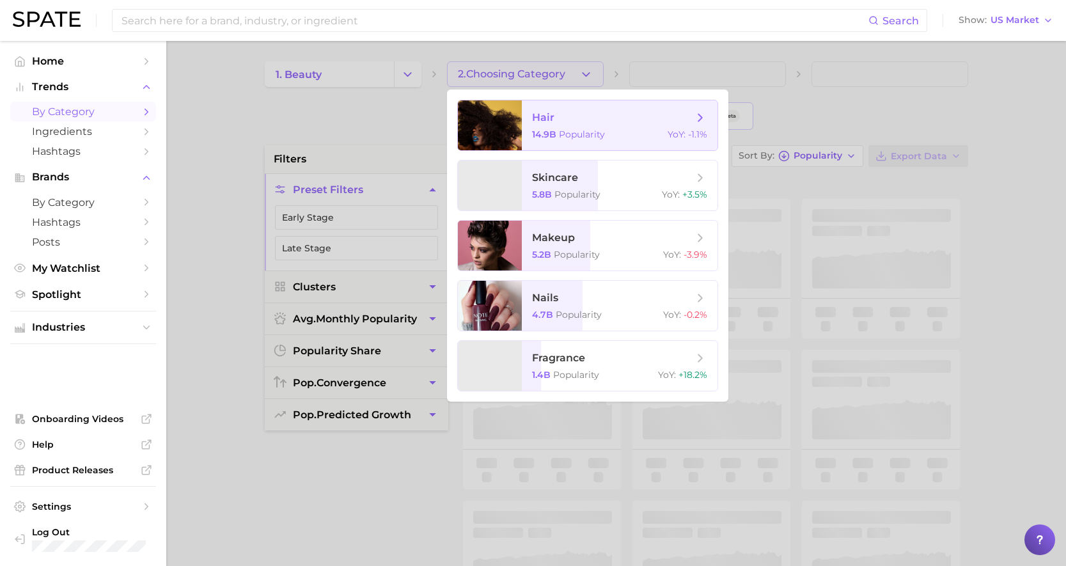  Describe the element at coordinates (900, 20) in the screenshot. I see `span: Search` at that location.